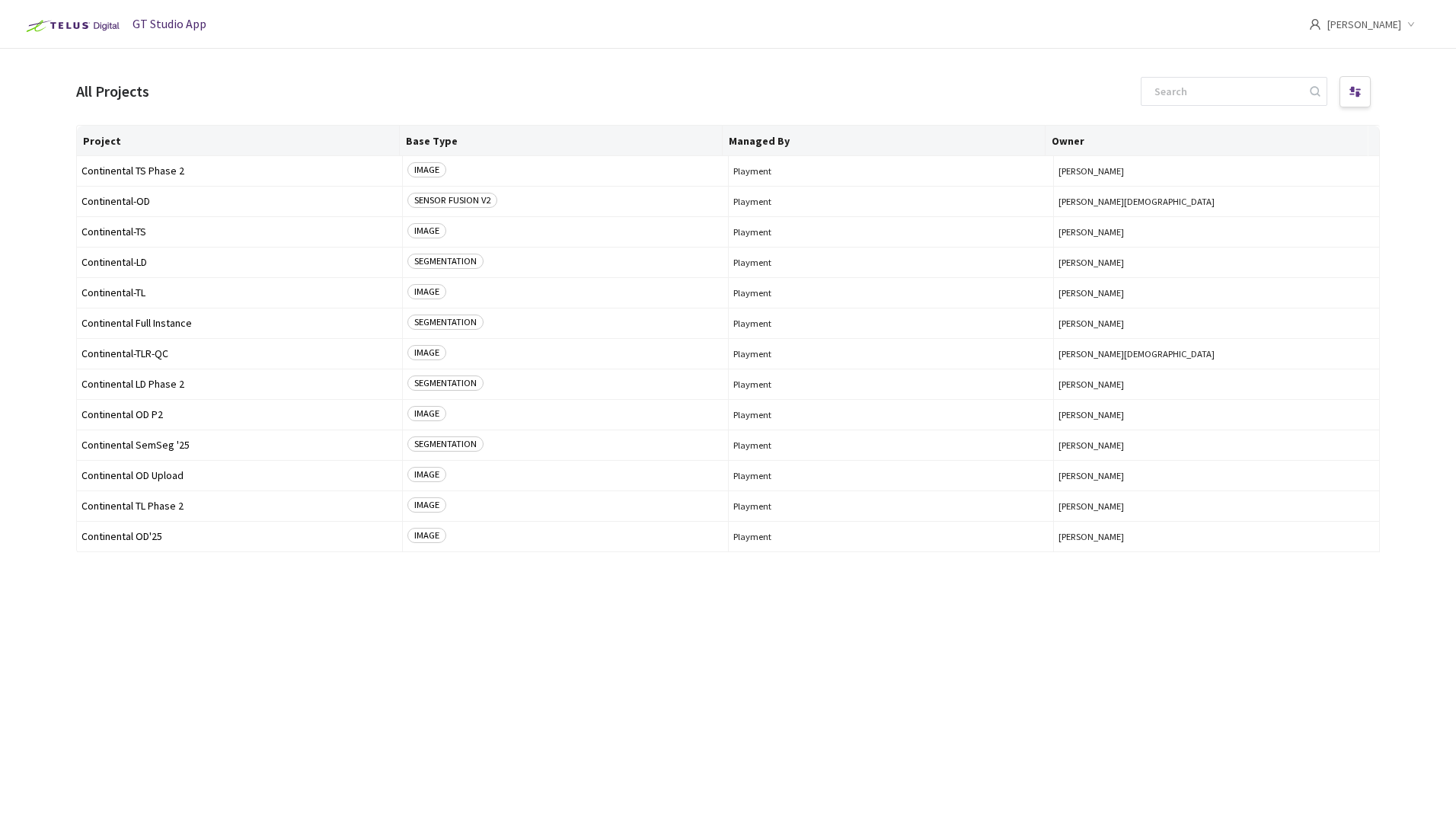 This screenshot has width=1456, height=818. What do you see at coordinates (239, 323) in the screenshot?
I see `span: Continental Full Instance` at bounding box center [239, 323].